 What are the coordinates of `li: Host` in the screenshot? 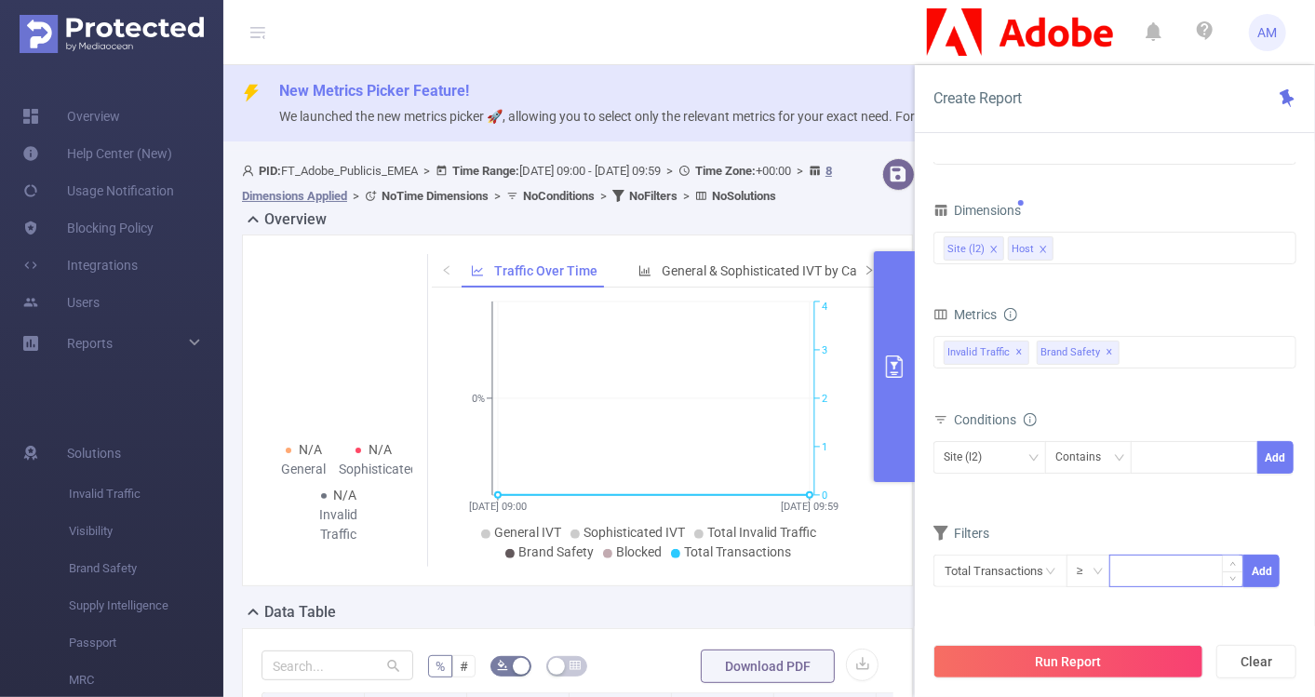 It's located at (1030, 249).